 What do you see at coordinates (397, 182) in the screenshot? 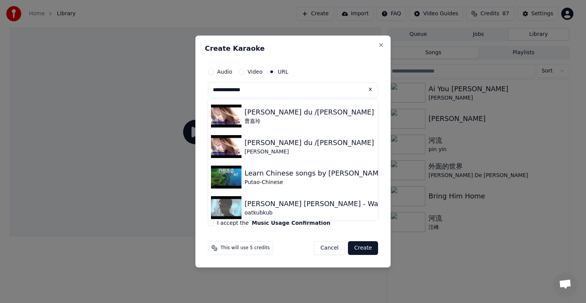
I see `div: Putao-Chinese` at bounding box center [397, 182].